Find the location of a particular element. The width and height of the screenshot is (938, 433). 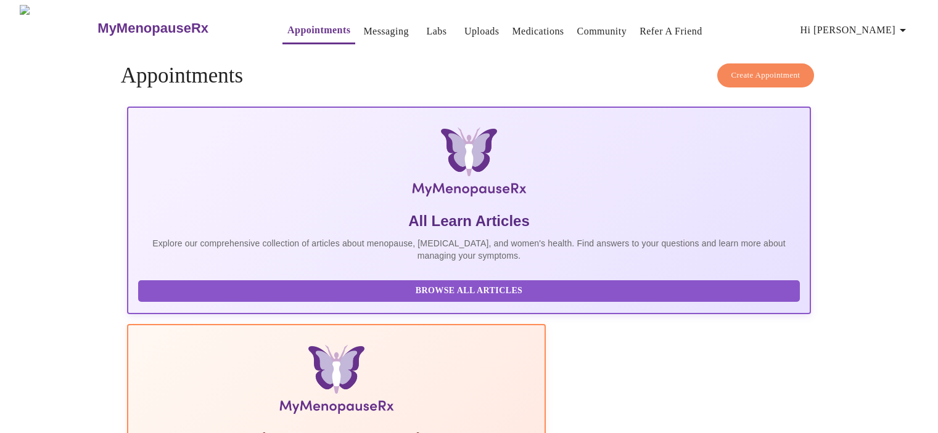

a: Appointments is located at coordinates (319, 30).